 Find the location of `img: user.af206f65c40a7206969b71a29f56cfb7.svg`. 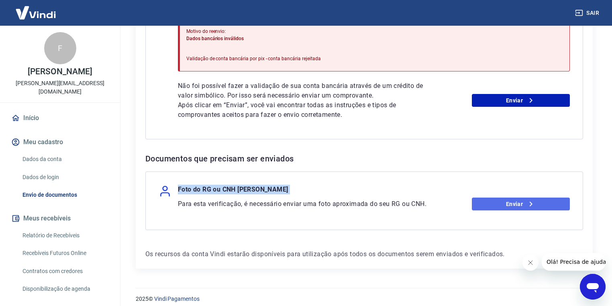

img: user.af206f65c40a7206969b71a29f56cfb7.svg is located at coordinates (165, 191).